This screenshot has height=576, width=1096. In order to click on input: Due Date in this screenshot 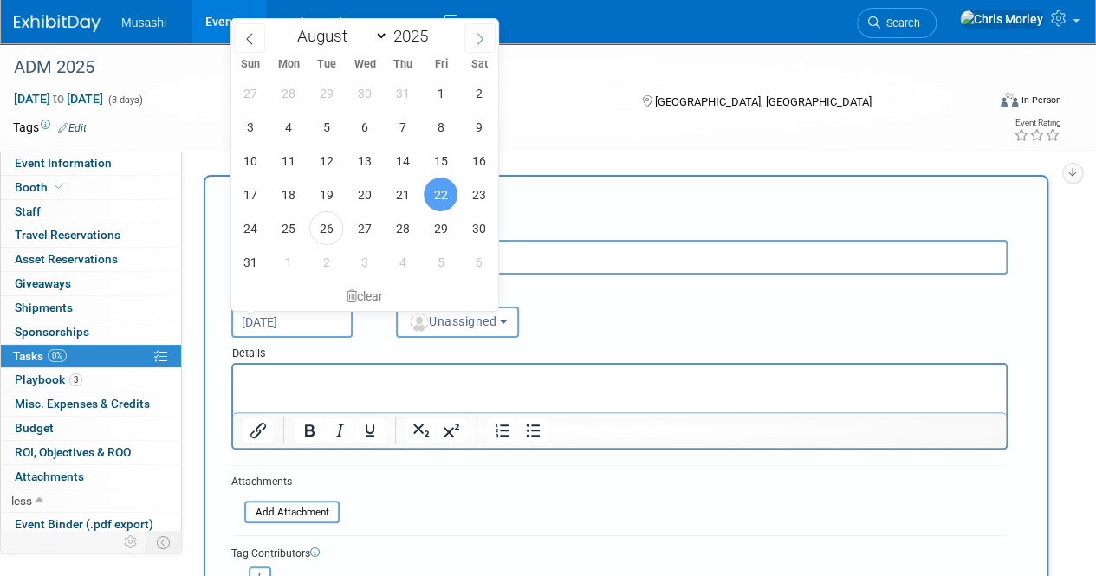, I will do `click(292, 322)`.